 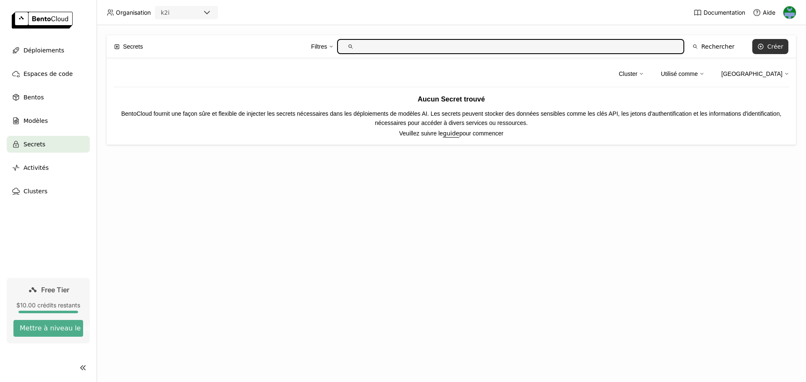 What do you see at coordinates (133, 13) in the screenshot?
I see `span: Organisation` at bounding box center [133, 13].